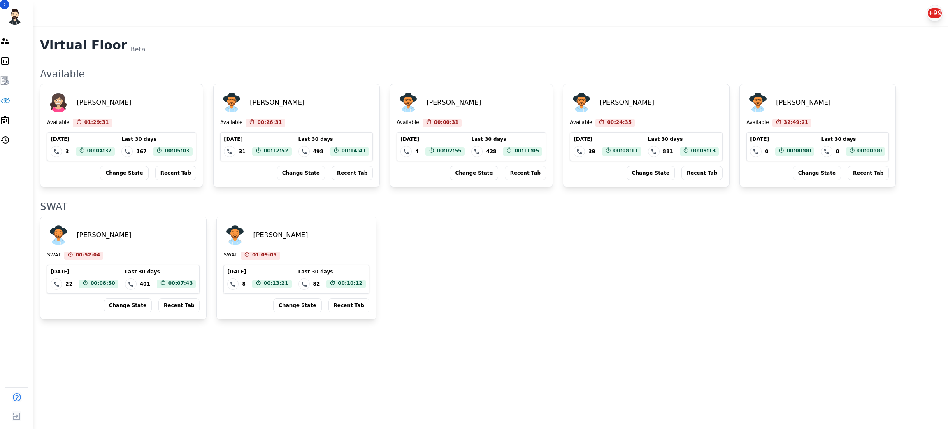 This screenshot has height=429, width=948. Describe the element at coordinates (446, 123) in the screenshot. I see `span: 00:00:31` at that location.